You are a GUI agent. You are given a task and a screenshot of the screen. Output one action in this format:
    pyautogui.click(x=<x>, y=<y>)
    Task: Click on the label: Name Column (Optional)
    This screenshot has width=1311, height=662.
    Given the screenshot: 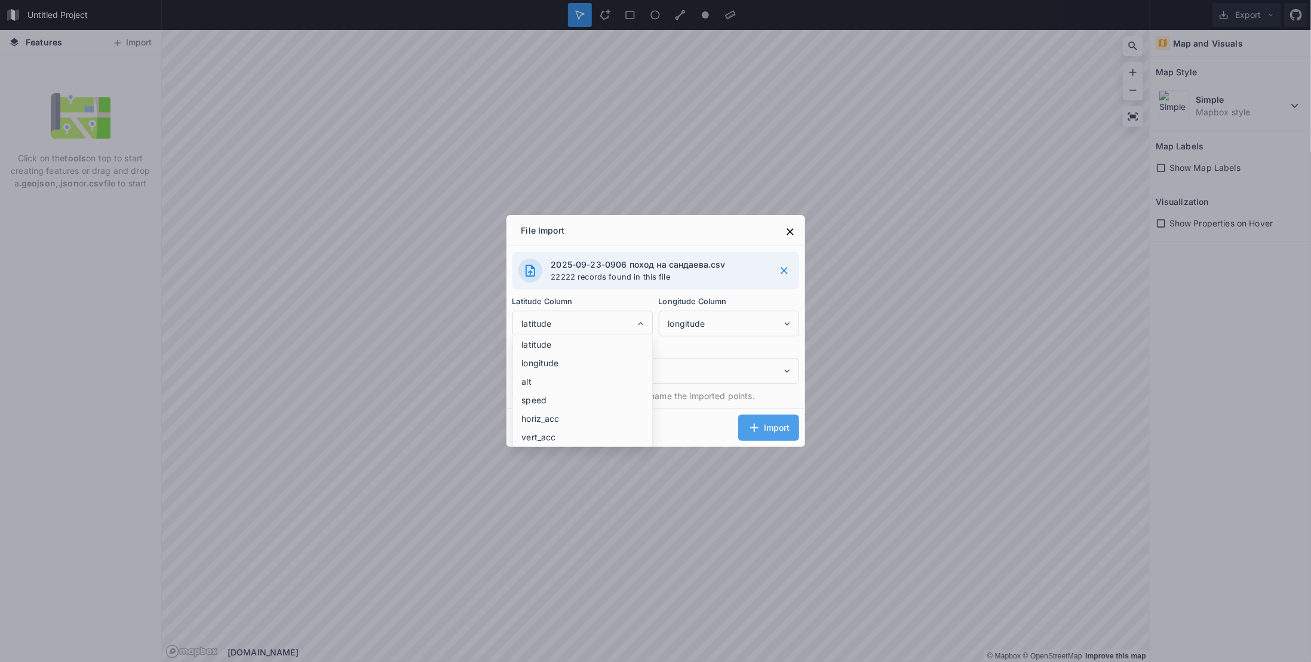 What is the action you would take?
    pyautogui.click(x=656, y=348)
    